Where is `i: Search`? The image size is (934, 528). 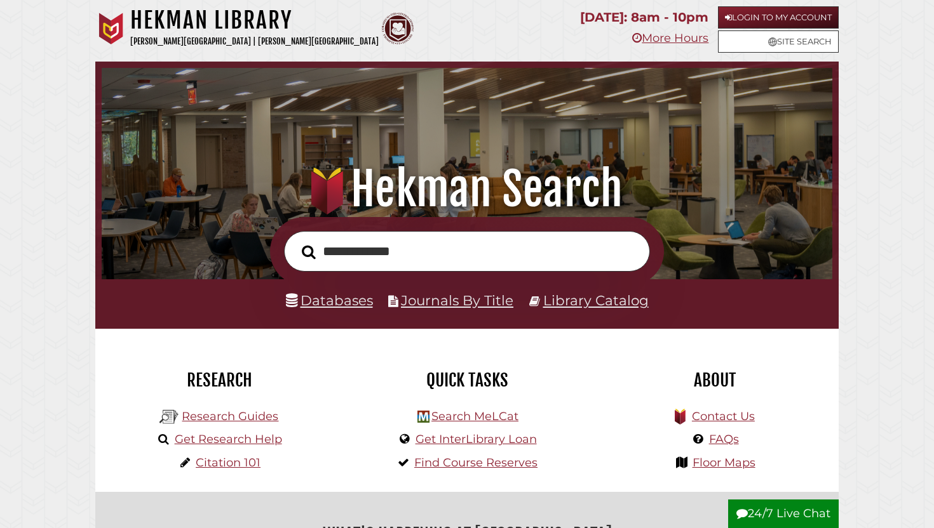
i: Search is located at coordinates (309, 252).